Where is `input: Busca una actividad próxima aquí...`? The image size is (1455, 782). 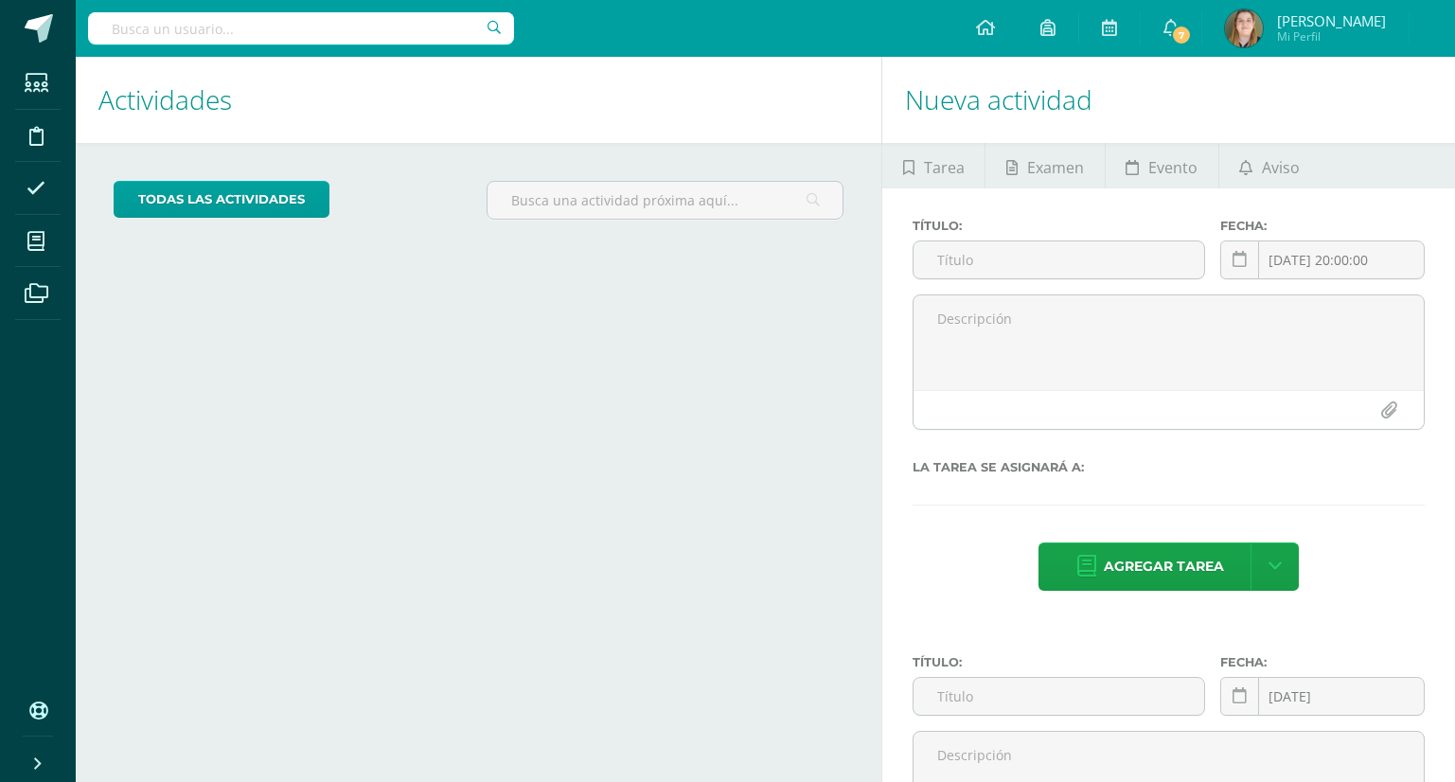
input: Busca una actividad próxima aquí... is located at coordinates (665, 200).